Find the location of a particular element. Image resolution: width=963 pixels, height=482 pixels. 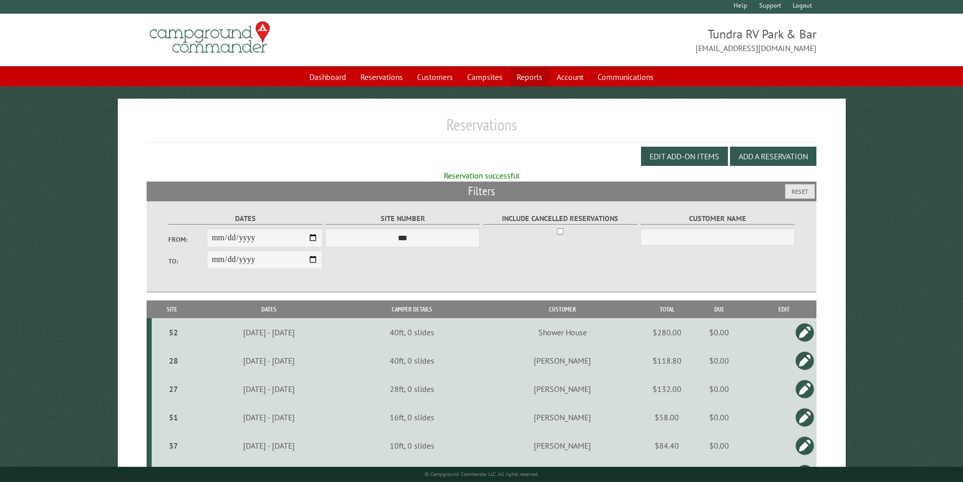

h1: Reservations is located at coordinates (482, 128).